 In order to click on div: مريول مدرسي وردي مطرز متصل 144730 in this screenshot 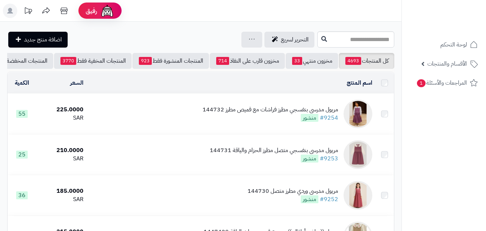, I will do `click(293, 191)`.